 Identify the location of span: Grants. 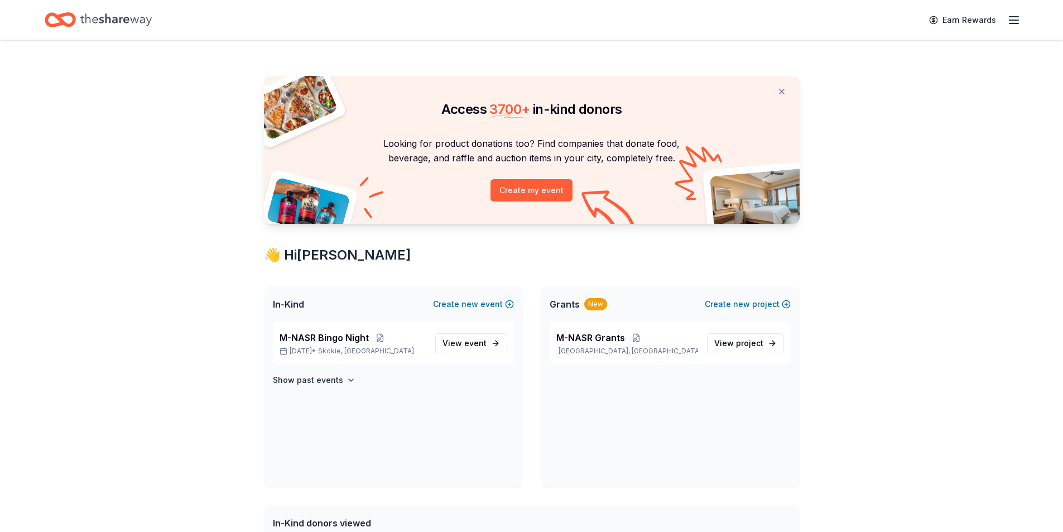
(565, 304).